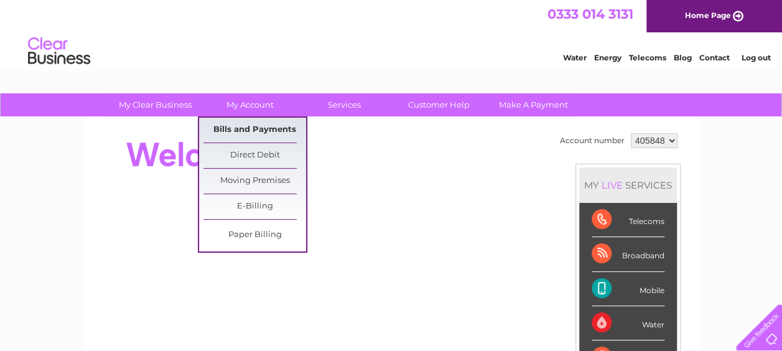 The image size is (782, 351). What do you see at coordinates (254, 235) in the screenshot?
I see `a: Paper Billing` at bounding box center [254, 235].